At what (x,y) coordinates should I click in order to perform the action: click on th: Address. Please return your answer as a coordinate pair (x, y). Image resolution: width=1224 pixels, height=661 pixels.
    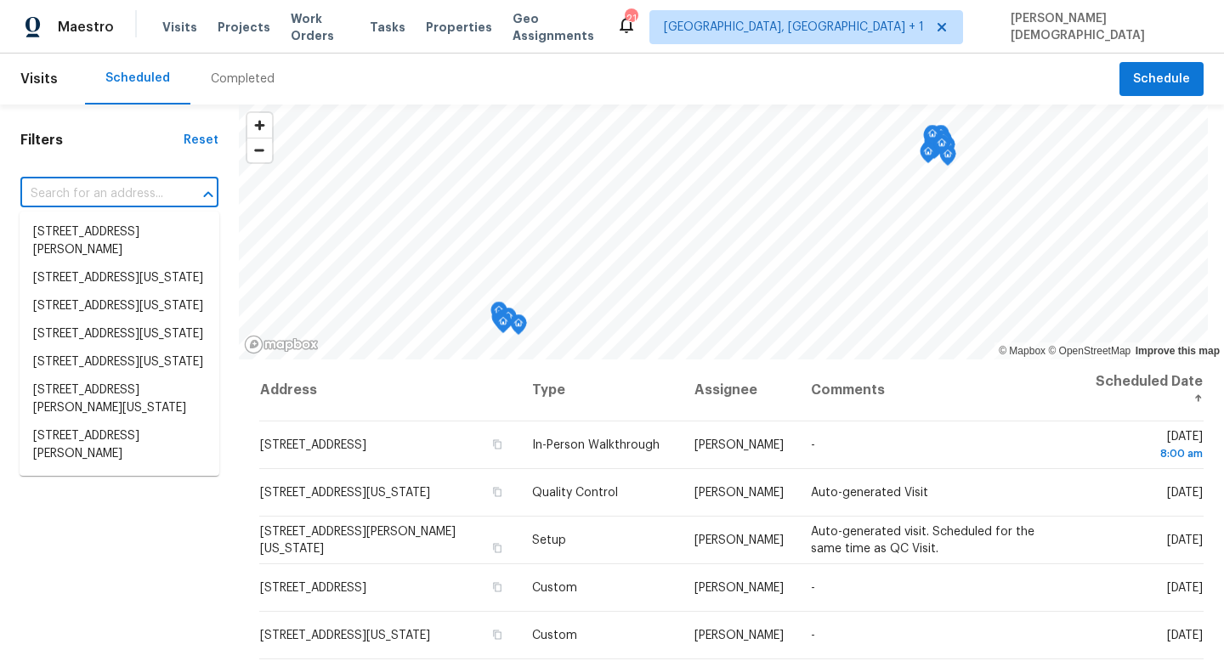
    Looking at the image, I should click on (388, 390).